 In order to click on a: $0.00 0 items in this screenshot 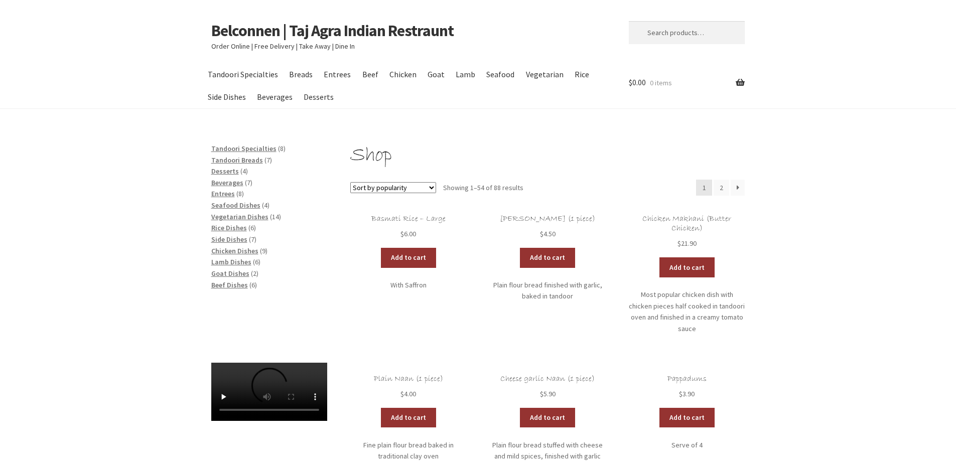, I will do `click(687, 83)`.